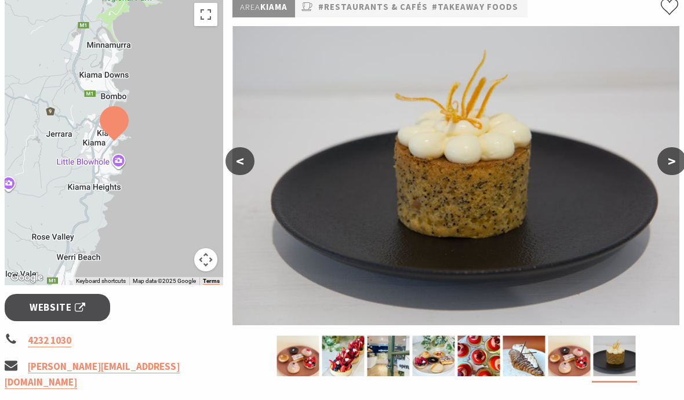  What do you see at coordinates (27, 278) in the screenshot?
I see `img: Google` at bounding box center [27, 278].